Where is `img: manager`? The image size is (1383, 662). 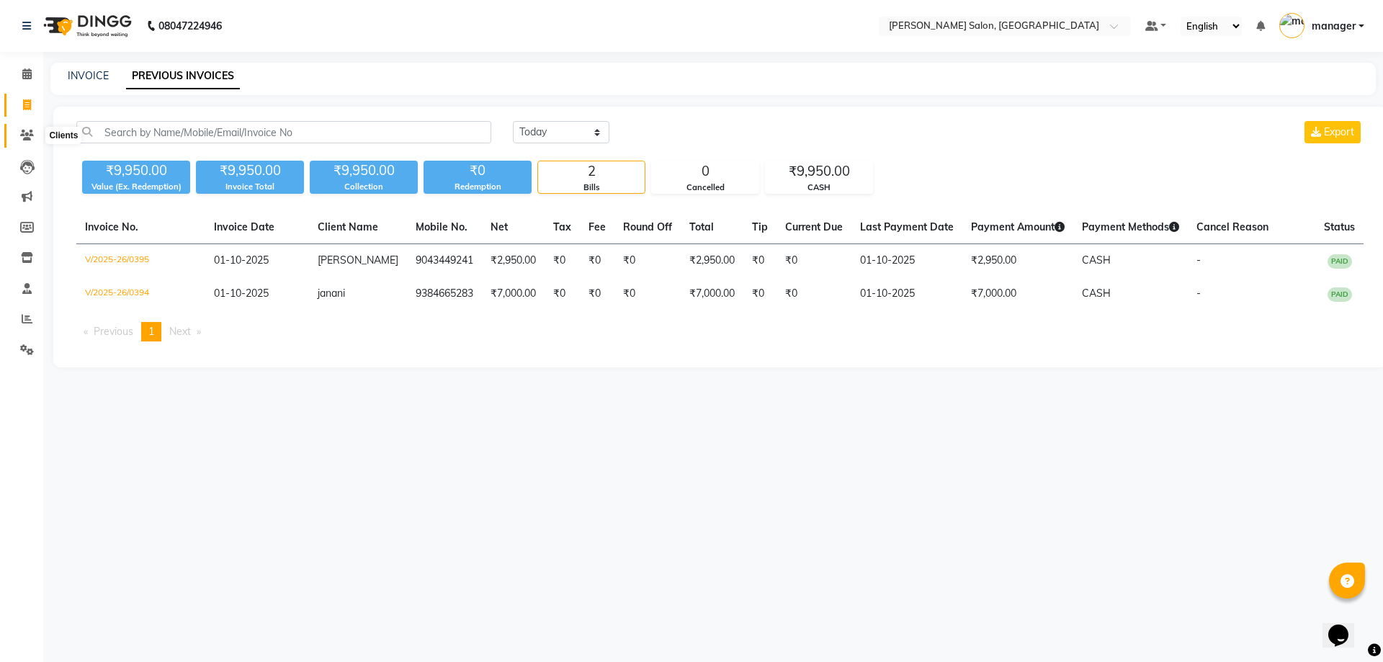 img: manager is located at coordinates (1291, 25).